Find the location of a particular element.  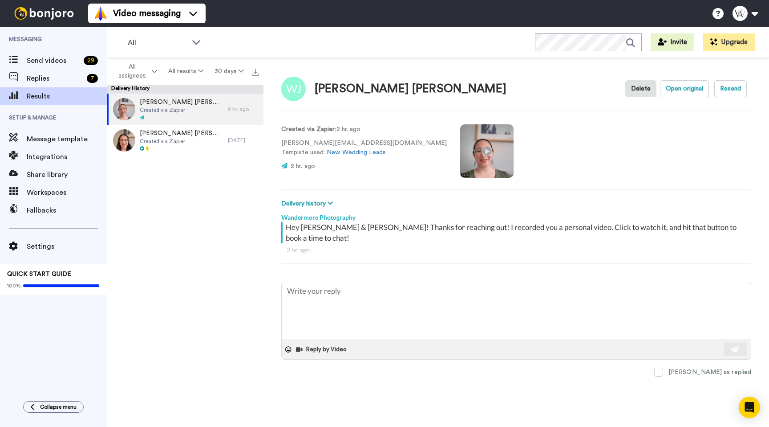

div: Wandermore Photography is located at coordinates (516, 215).